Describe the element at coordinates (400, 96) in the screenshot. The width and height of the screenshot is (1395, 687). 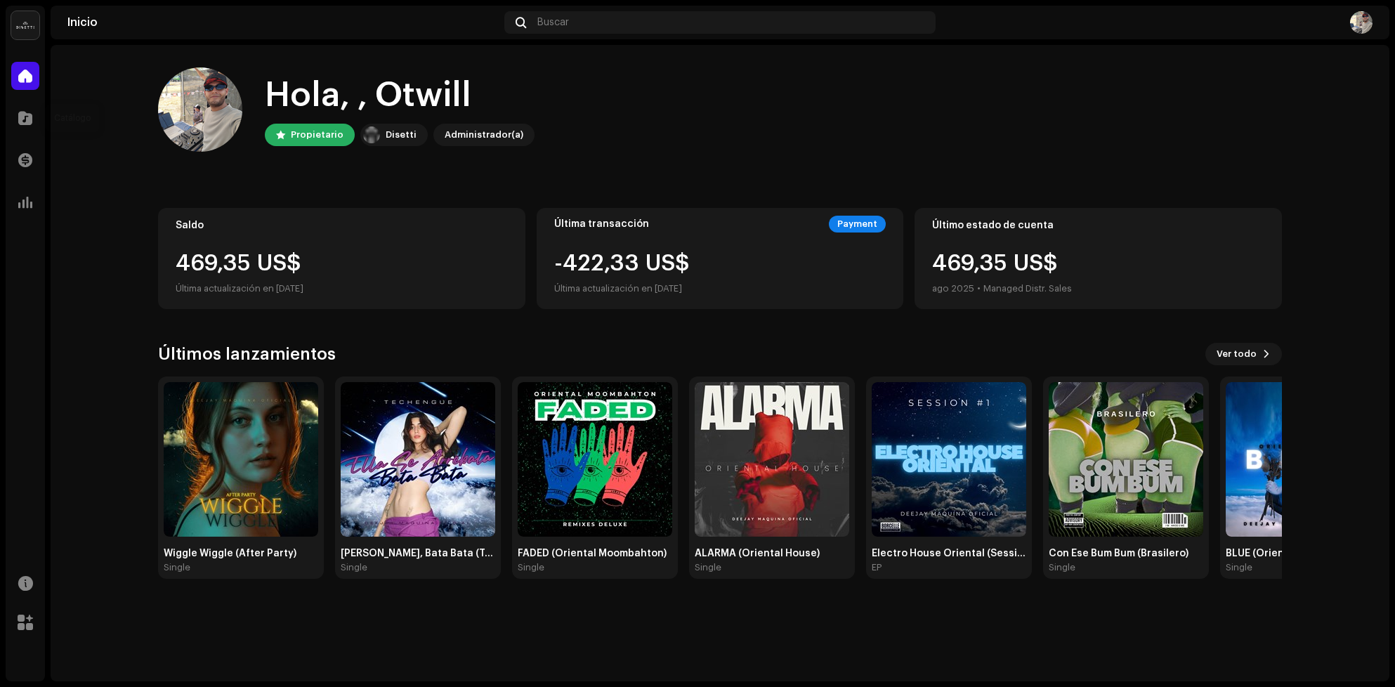
I see `div: Hola, , Otwill` at that location.